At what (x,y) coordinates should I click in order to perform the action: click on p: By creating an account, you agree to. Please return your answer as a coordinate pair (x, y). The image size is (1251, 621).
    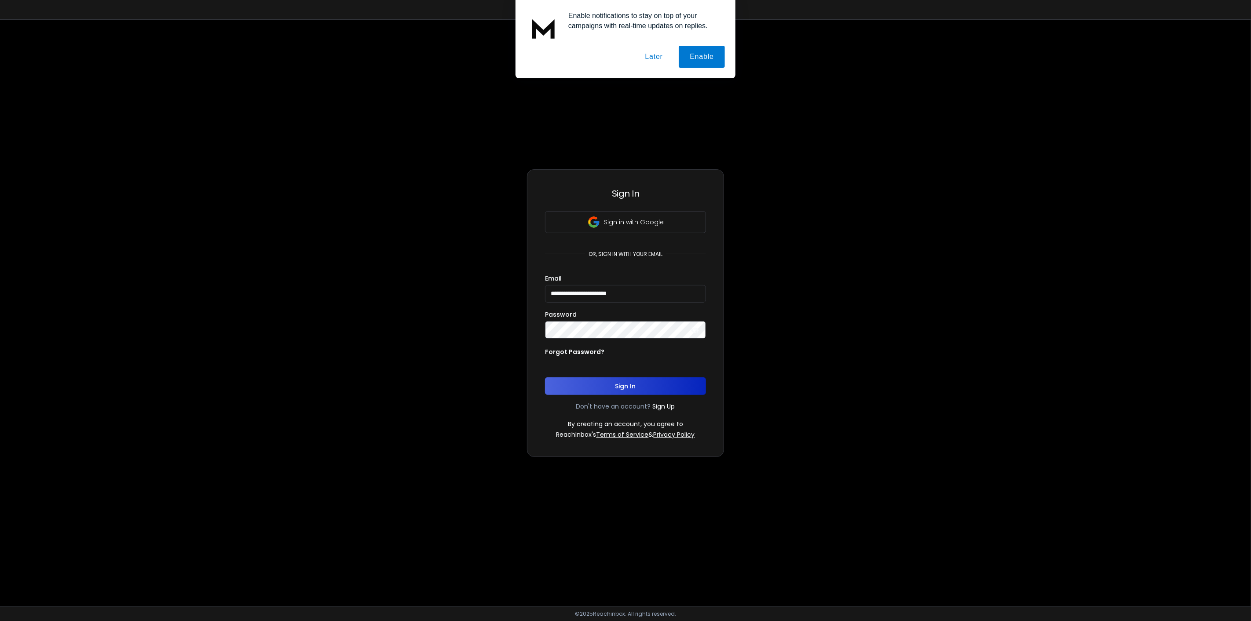
    Looking at the image, I should click on (626, 424).